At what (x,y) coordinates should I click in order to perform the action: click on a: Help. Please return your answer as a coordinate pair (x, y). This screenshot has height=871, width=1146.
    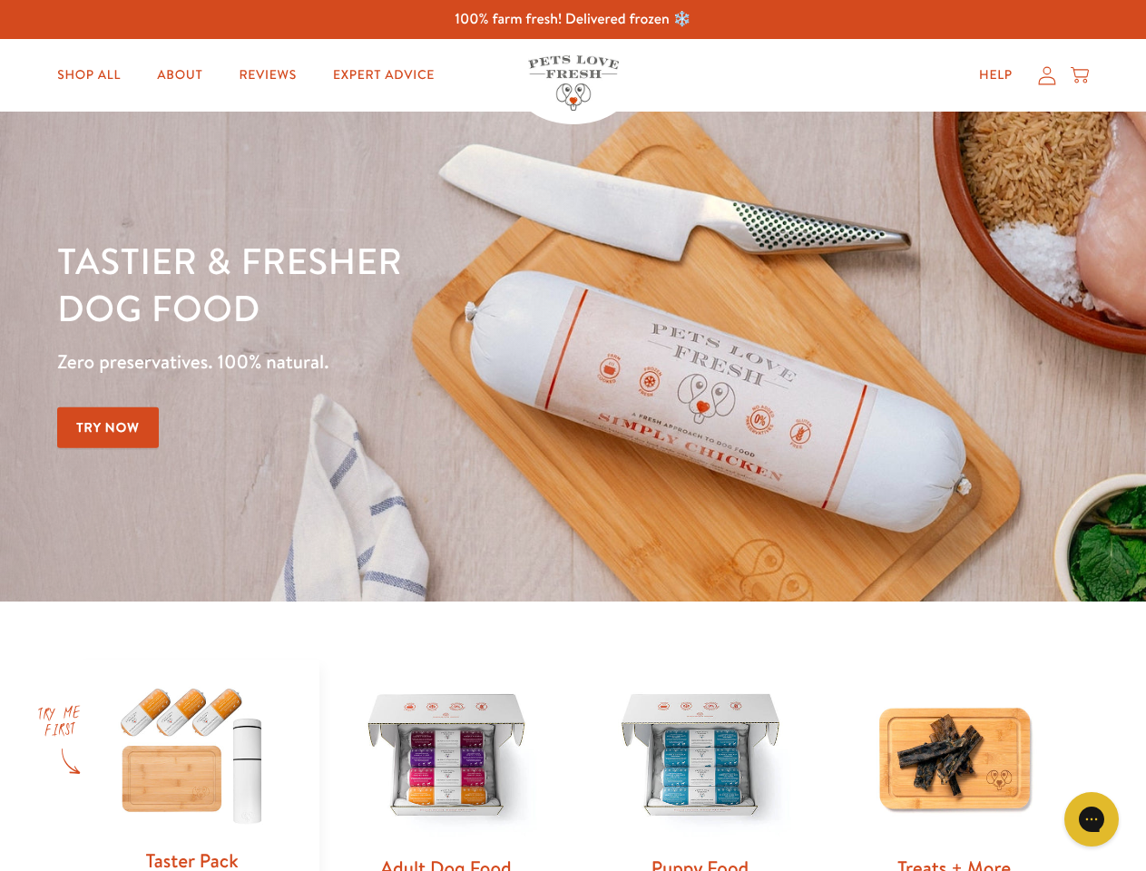
    Looking at the image, I should click on (996, 75).